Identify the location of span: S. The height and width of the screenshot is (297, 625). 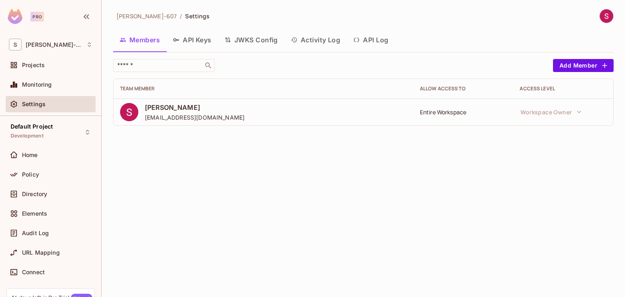
(15, 44).